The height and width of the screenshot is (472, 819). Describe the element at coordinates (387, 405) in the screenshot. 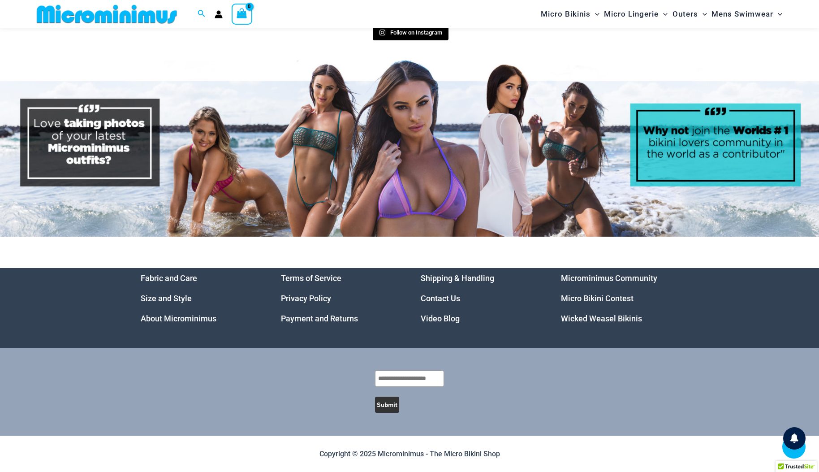

I see `button: Submit` at that location.